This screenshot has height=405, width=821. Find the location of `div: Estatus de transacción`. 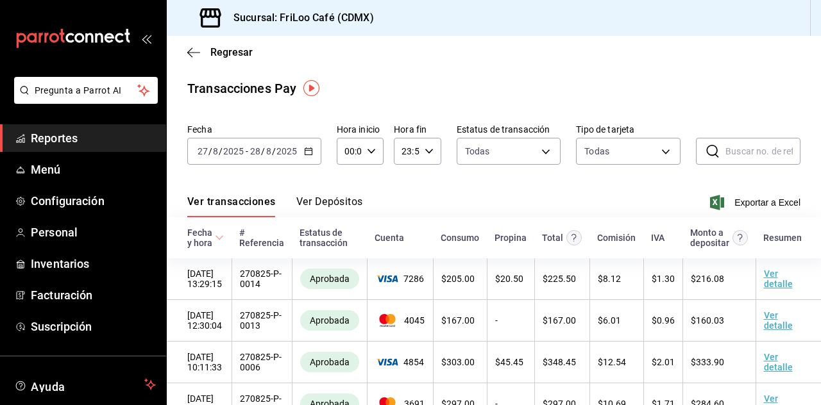

div: Estatus de transacción is located at coordinates (329, 238).